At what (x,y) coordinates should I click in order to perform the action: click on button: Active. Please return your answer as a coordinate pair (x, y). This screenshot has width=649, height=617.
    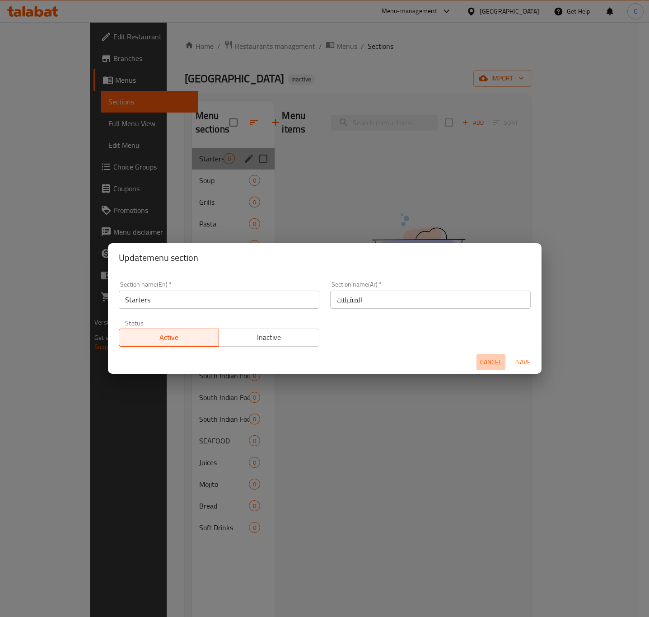
    Looking at the image, I should click on (169, 338).